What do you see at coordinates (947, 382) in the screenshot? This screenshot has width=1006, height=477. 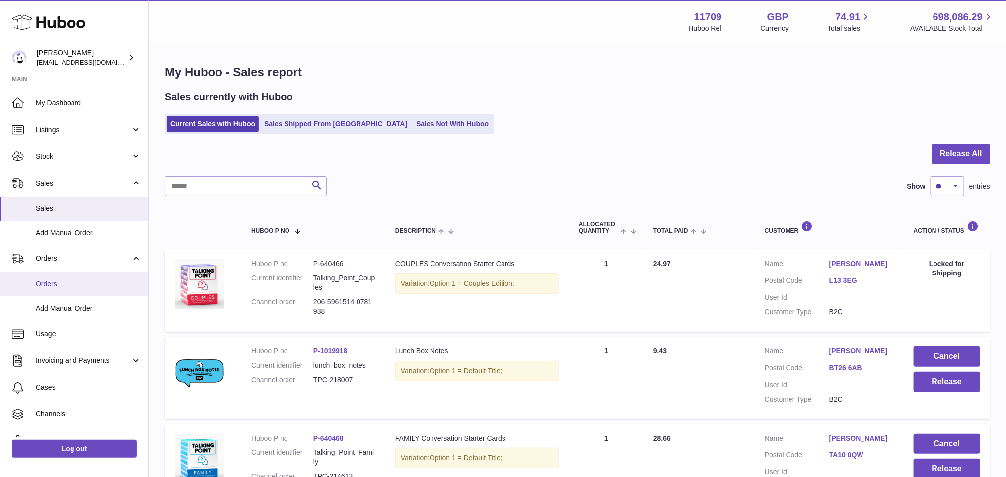 I see `button: Release` at bounding box center [947, 382].